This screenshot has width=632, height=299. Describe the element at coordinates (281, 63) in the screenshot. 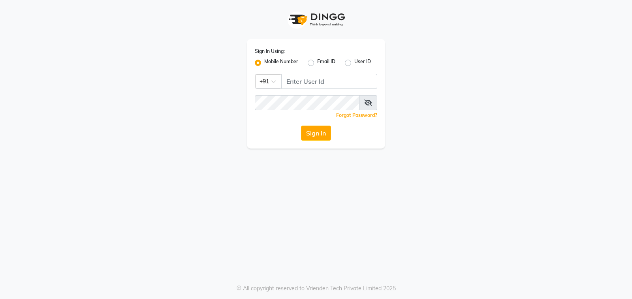

I see `label: Mobile Number` at that location.